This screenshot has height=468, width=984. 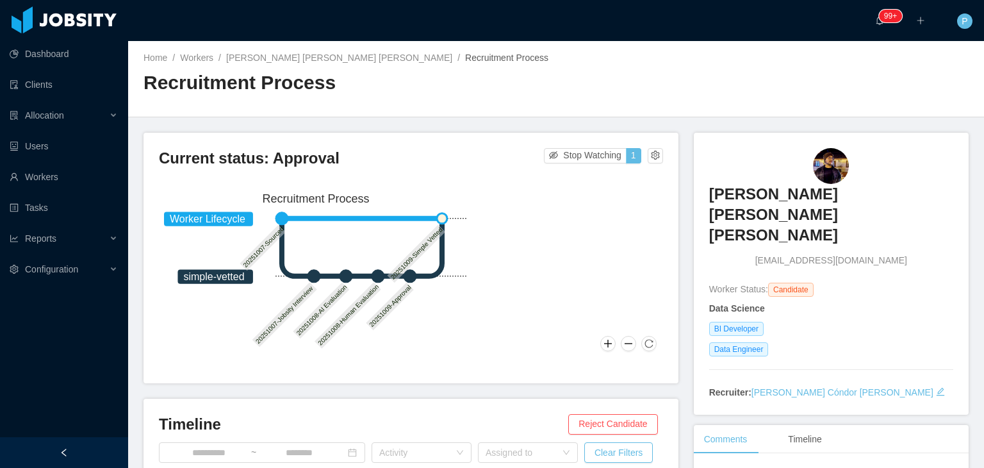 I want to click on div: Activity, so click(x=415, y=452).